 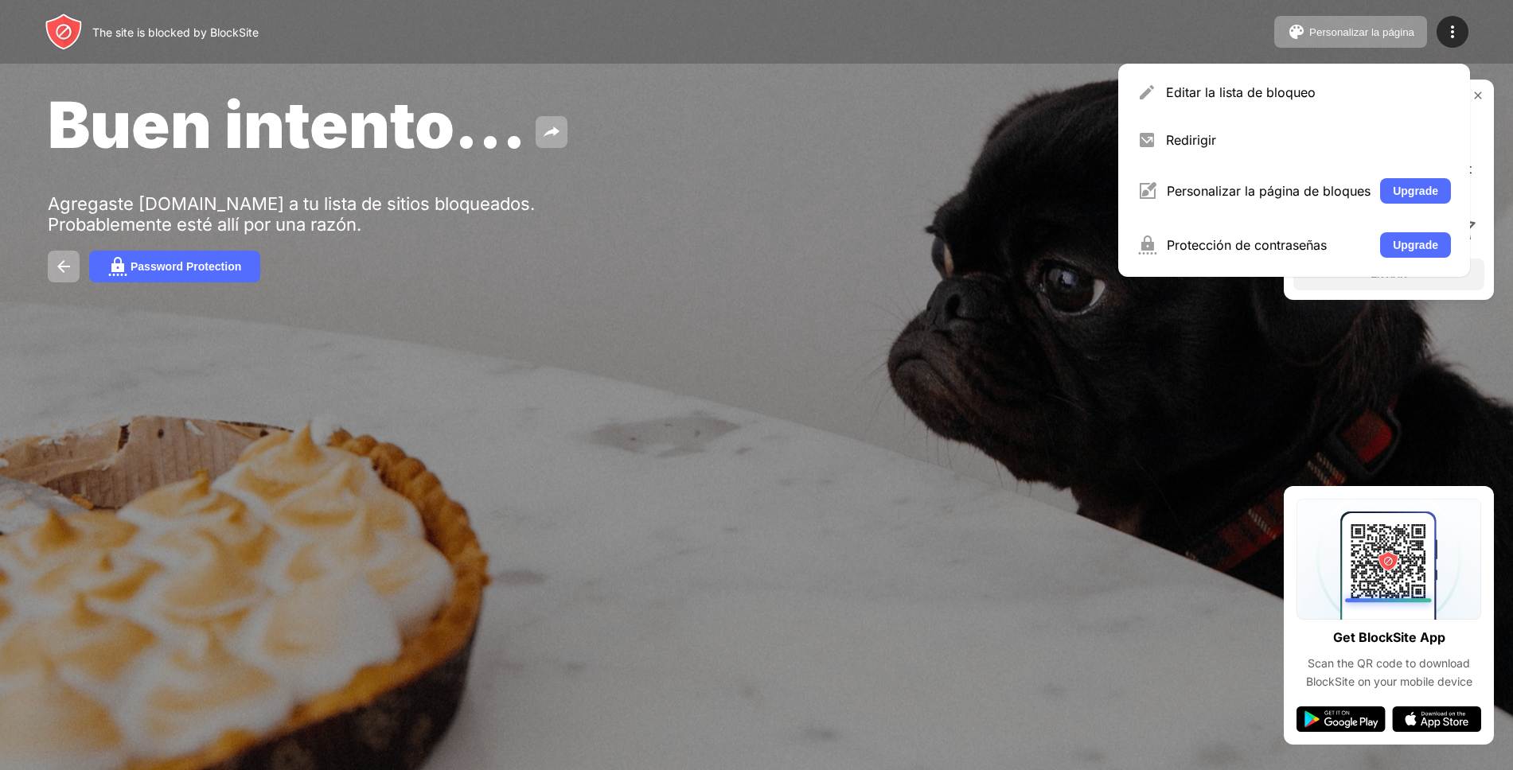 I want to click on img: menu-pencil.svg, so click(x=1147, y=92).